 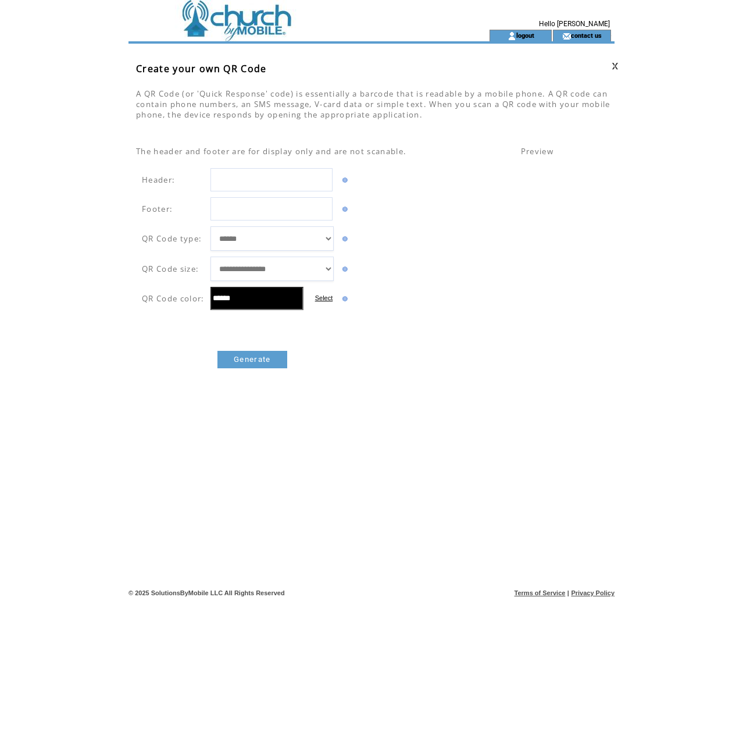 What do you see at coordinates (373, 104) in the screenshot?
I see `span: A QR Code (or 'Quick Response' code) is essentially a barcode that is readable by a mobile phone....` at bounding box center [373, 104].